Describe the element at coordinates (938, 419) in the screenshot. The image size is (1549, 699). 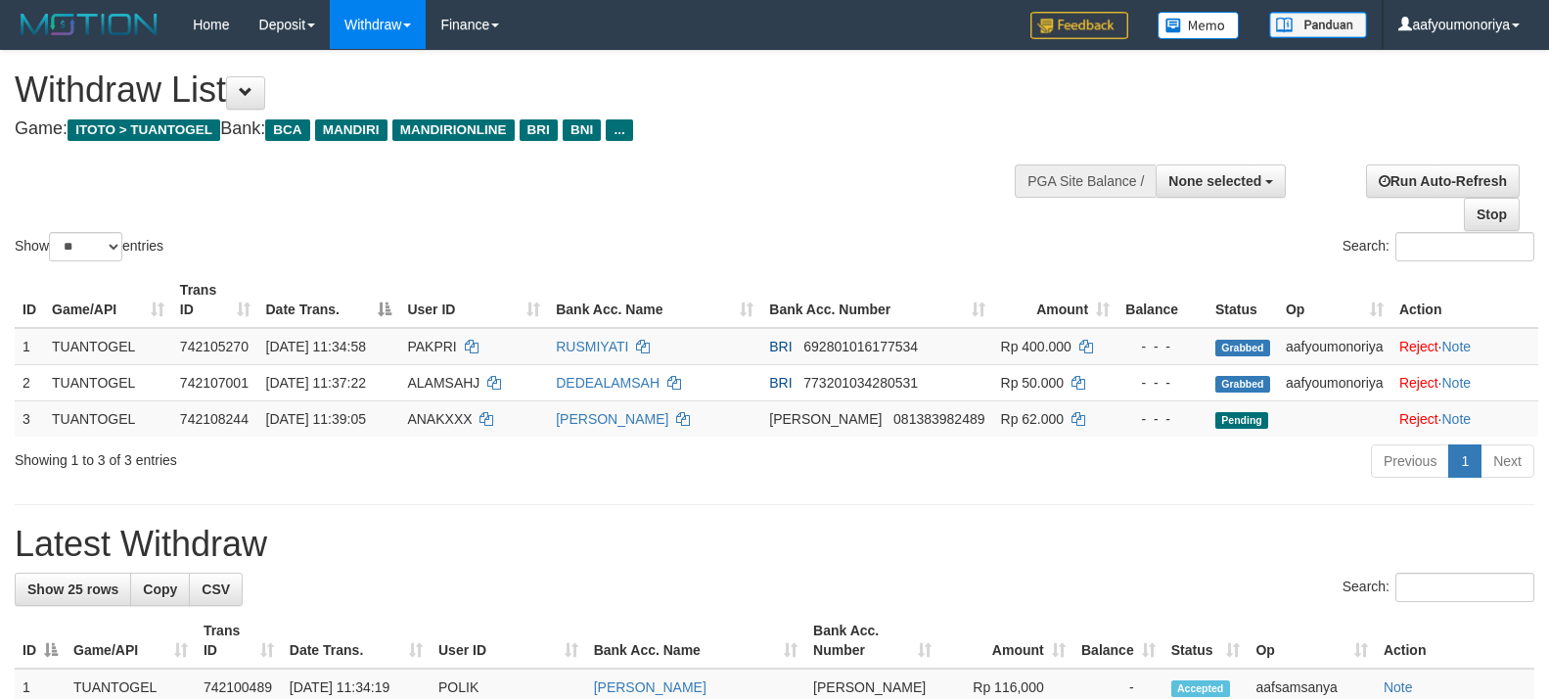
I see `span: Copy 081383982489 to clipboard` at that location.